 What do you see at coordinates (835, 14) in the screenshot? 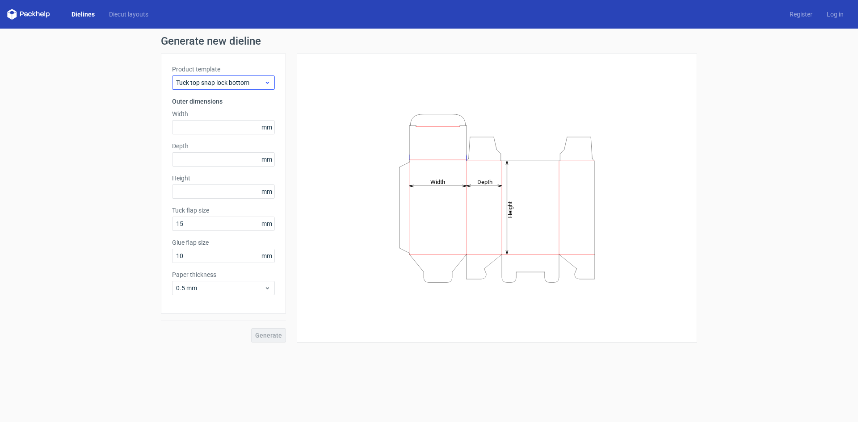
I see `a: Log in` at bounding box center [835, 14].